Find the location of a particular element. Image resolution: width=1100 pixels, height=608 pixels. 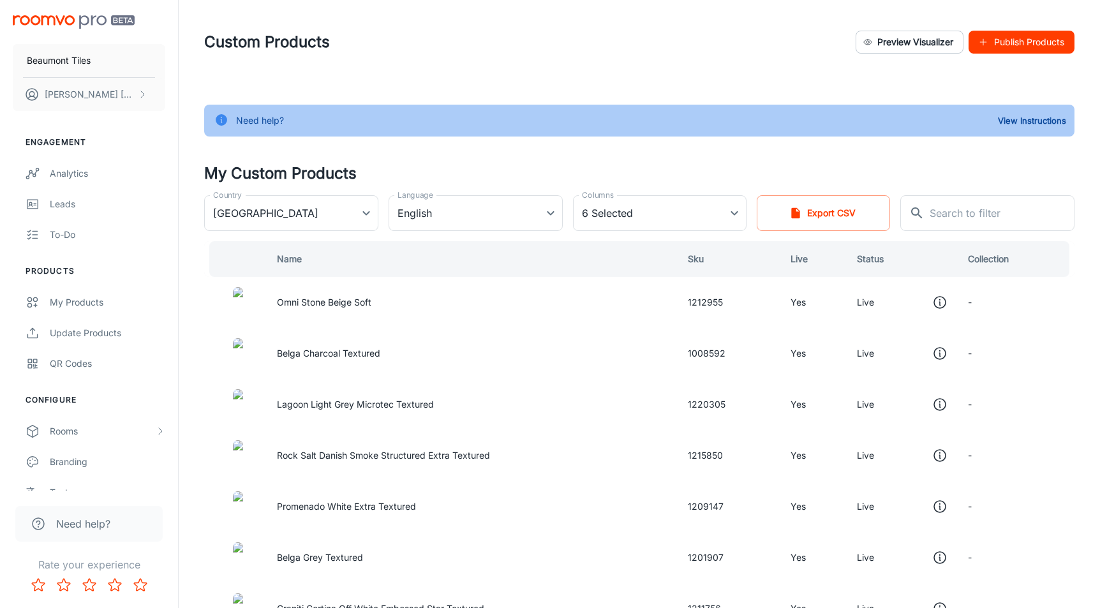

p: Beaumont Tiles is located at coordinates (59, 61).